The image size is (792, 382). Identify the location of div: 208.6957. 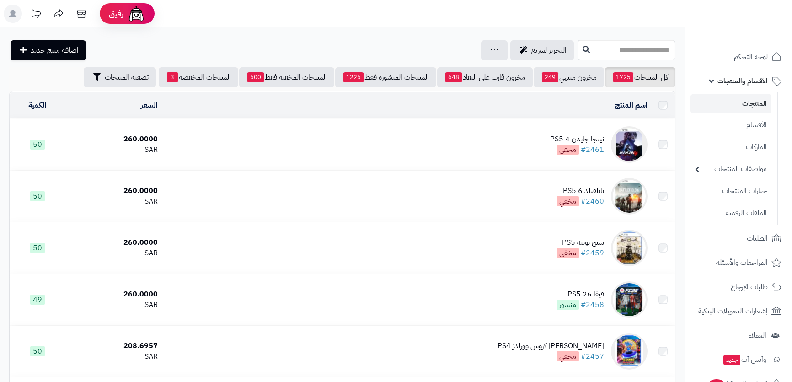
(113, 346).